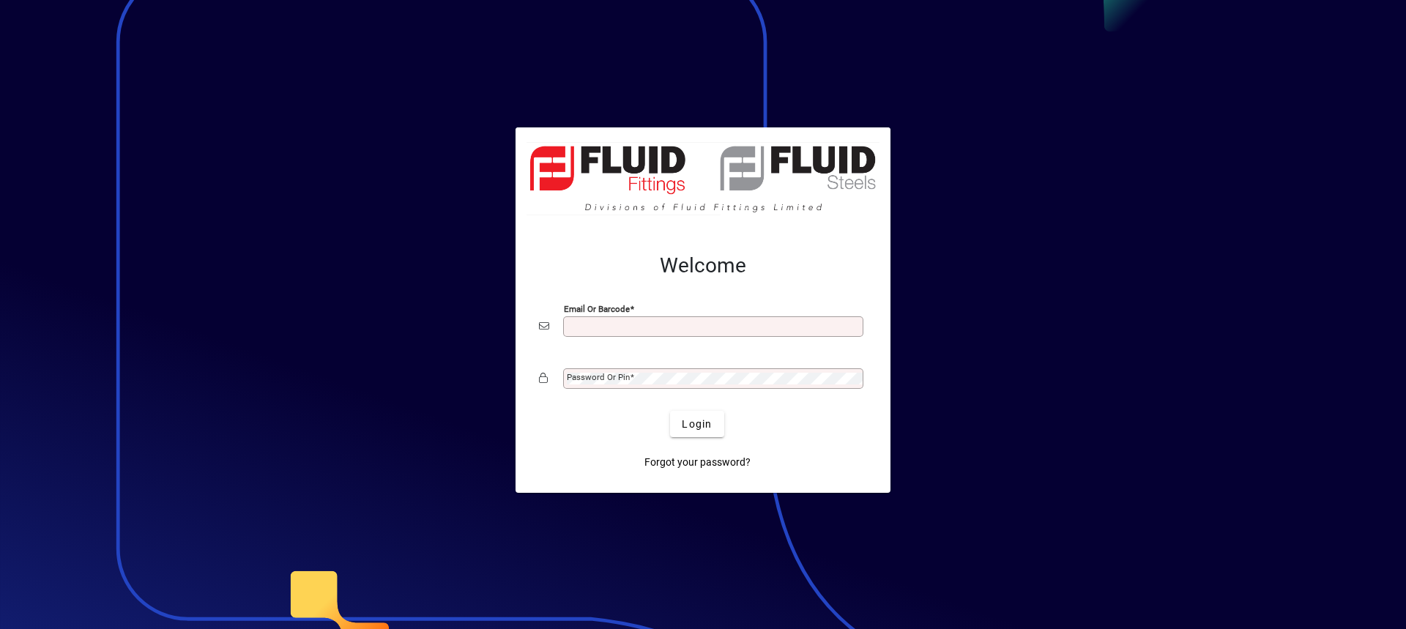 This screenshot has height=629, width=1406. What do you see at coordinates (703, 266) in the screenshot?
I see `h2: Welcome` at bounding box center [703, 266].